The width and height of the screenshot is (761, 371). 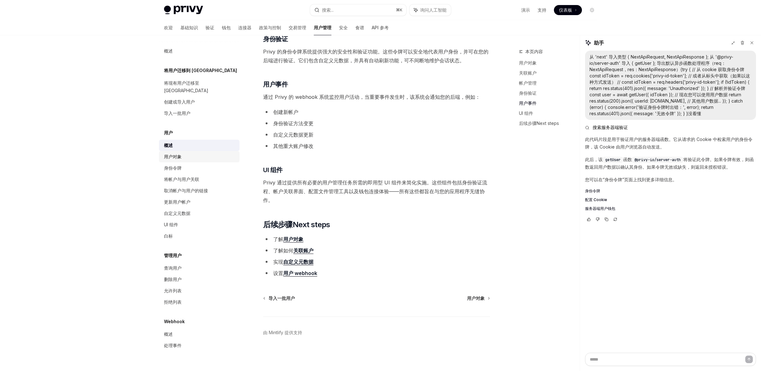 I want to click on font: 安全, so click(x=343, y=27).